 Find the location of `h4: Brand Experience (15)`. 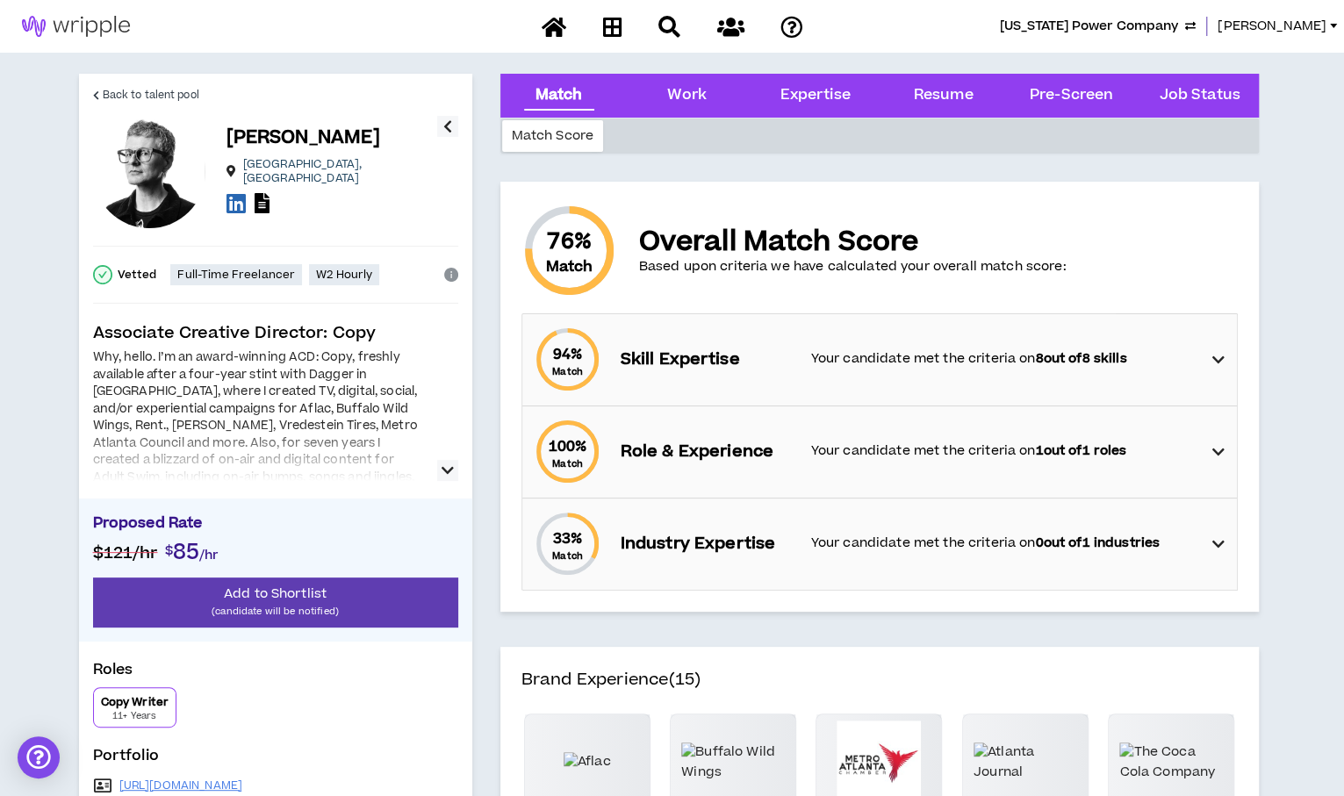

h4: Brand Experience (15) is located at coordinates (880, 691).